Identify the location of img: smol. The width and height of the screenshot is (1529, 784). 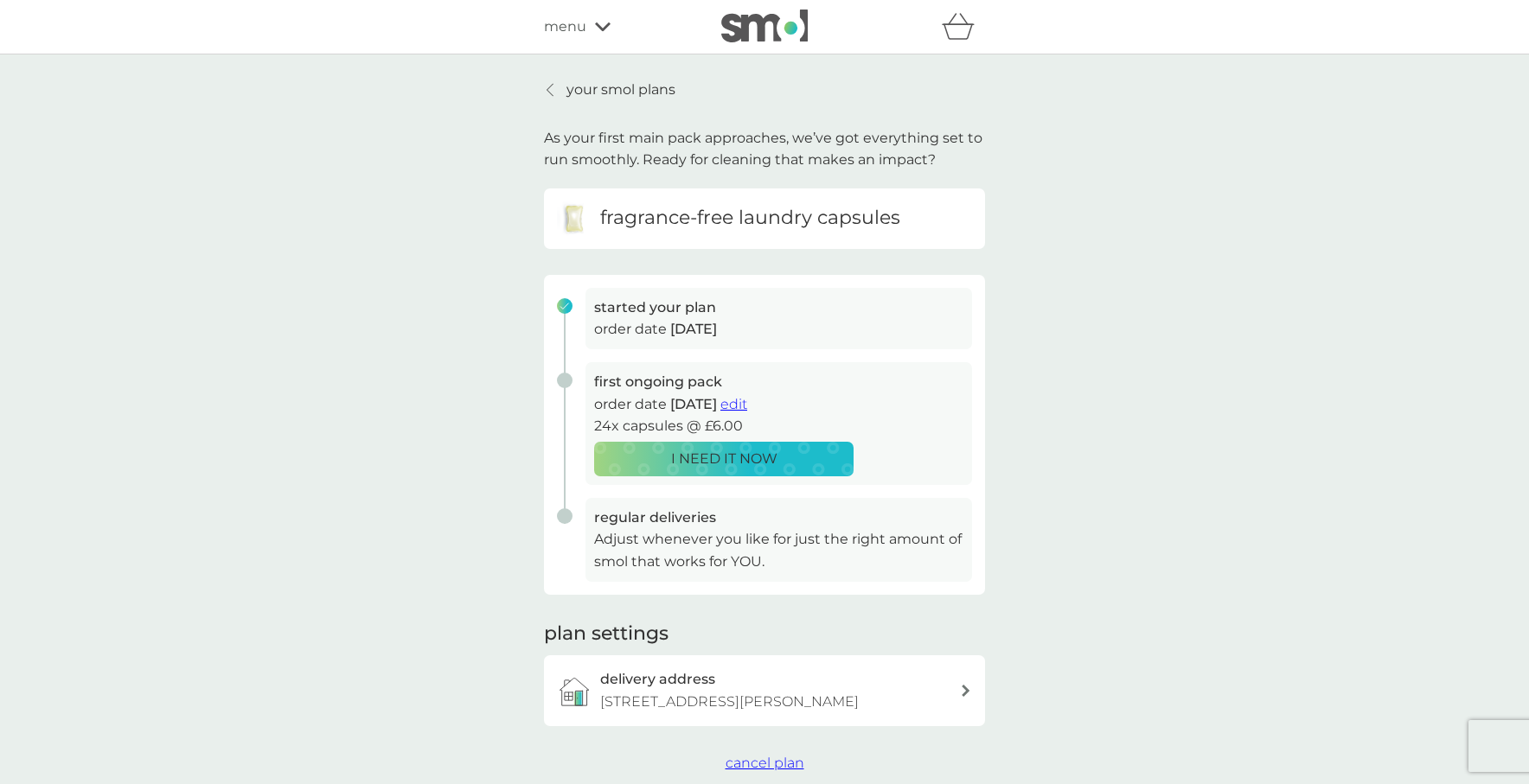
(764, 26).